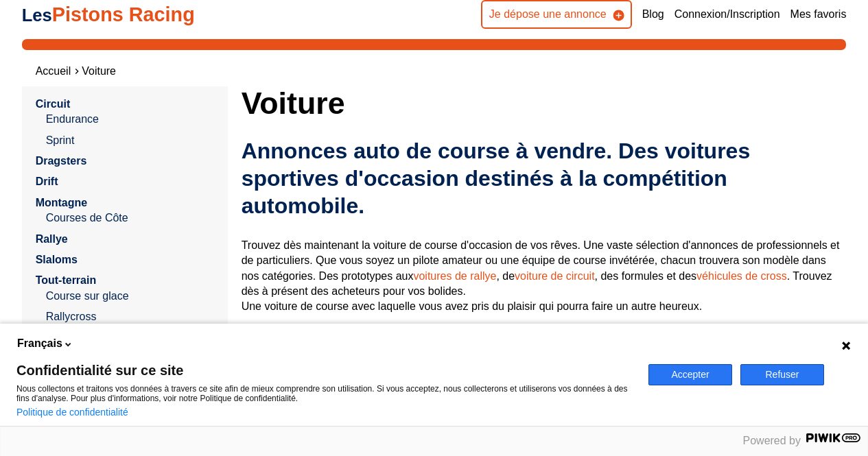 This screenshot has height=456, width=868. Describe the element at coordinates (130, 296) in the screenshot. I see `a: Course sur glace` at that location.